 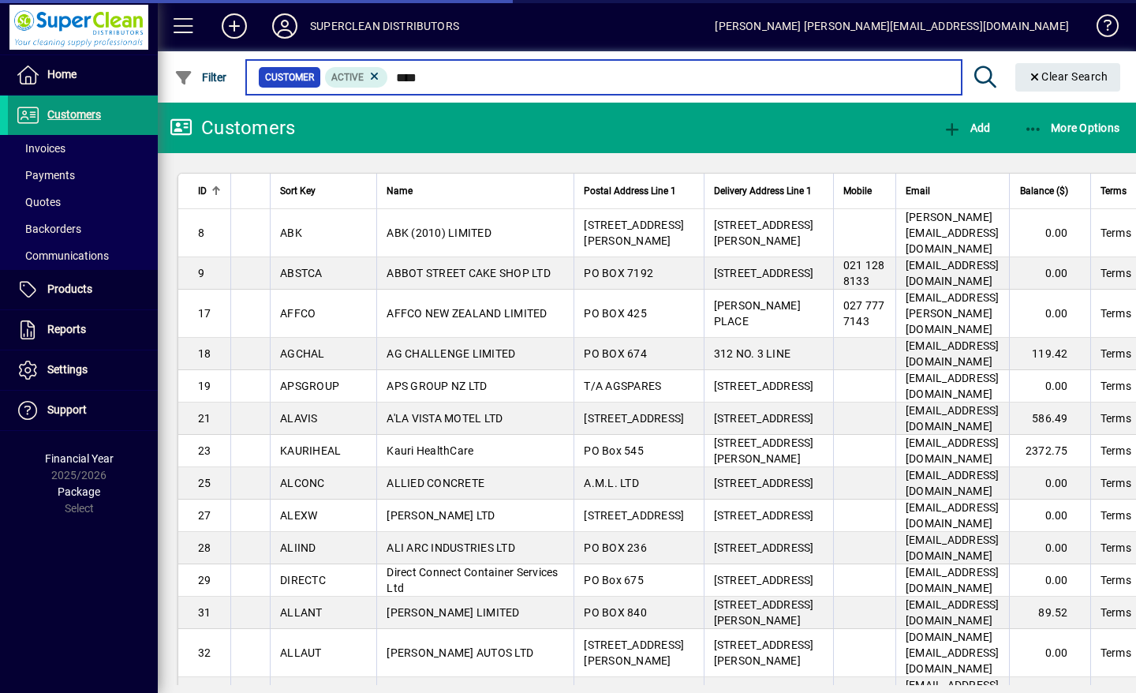 What do you see at coordinates (1044, 191) in the screenshot?
I see `span: Balance ($)` at bounding box center [1044, 191].